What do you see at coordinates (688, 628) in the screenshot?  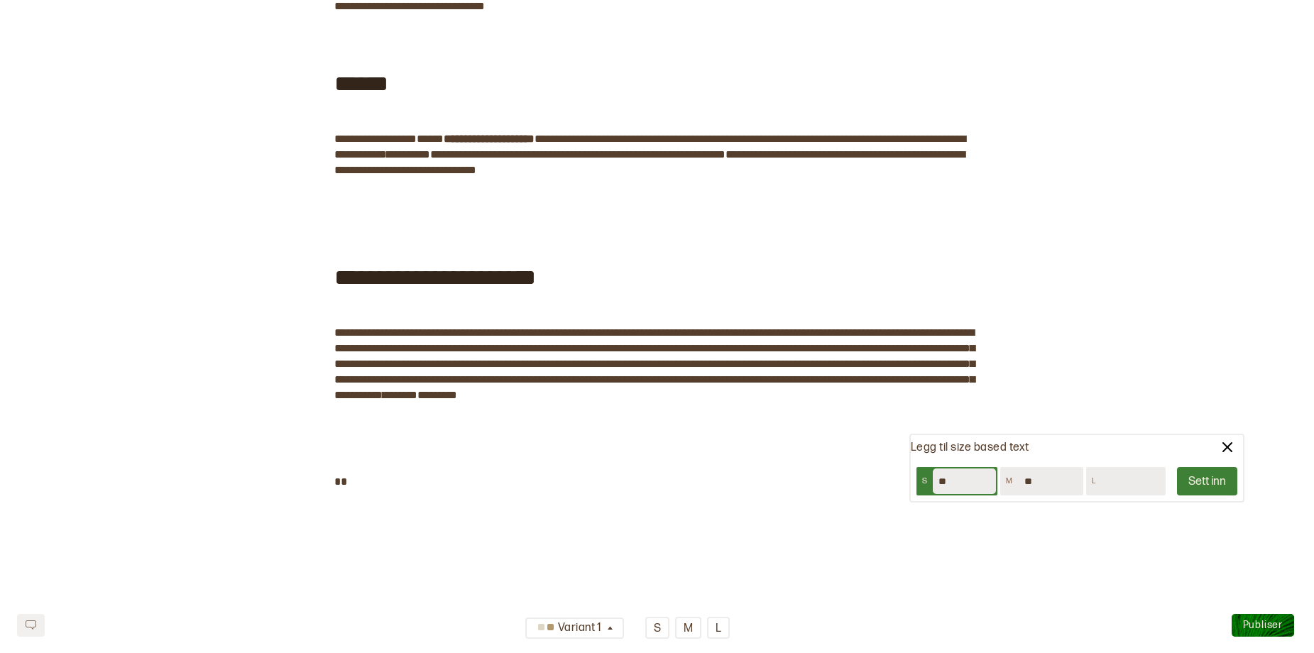 I see `button: M` at bounding box center [688, 628].